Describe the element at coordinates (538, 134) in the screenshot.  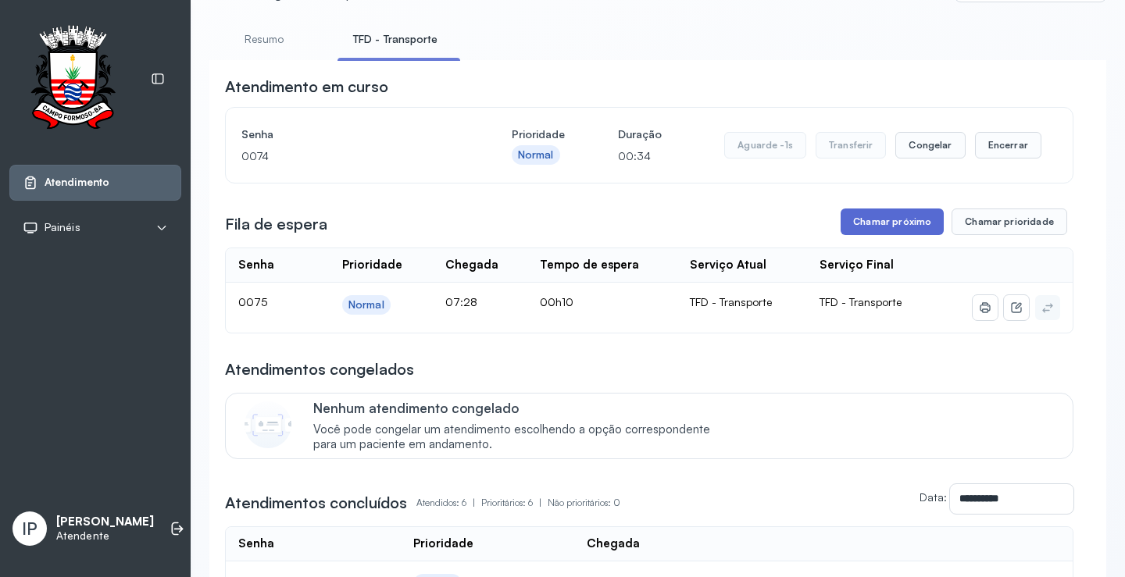
I see `h4: Prioridade` at that location.